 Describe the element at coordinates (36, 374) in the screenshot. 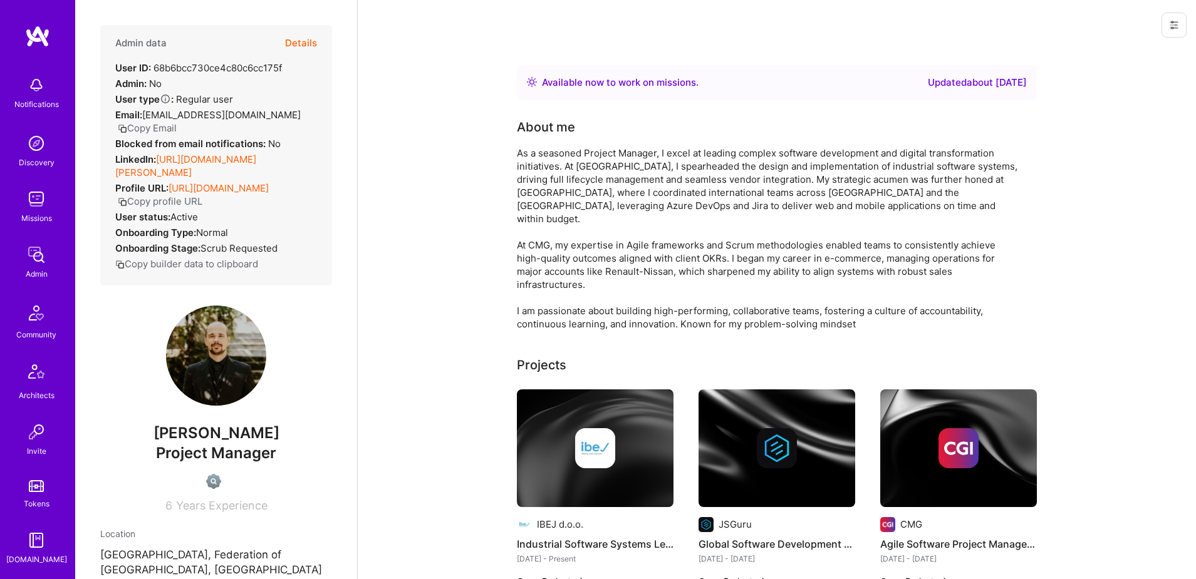

I see `img: Architects` at that location.